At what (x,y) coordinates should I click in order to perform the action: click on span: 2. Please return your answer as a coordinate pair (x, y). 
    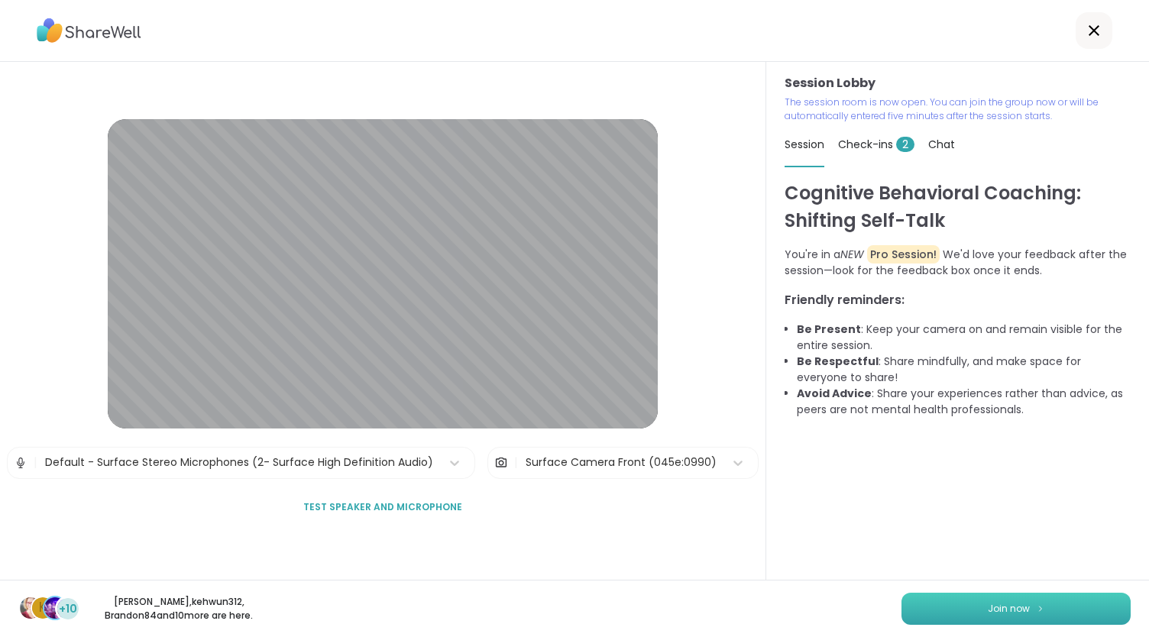
    Looking at the image, I should click on (906, 144).